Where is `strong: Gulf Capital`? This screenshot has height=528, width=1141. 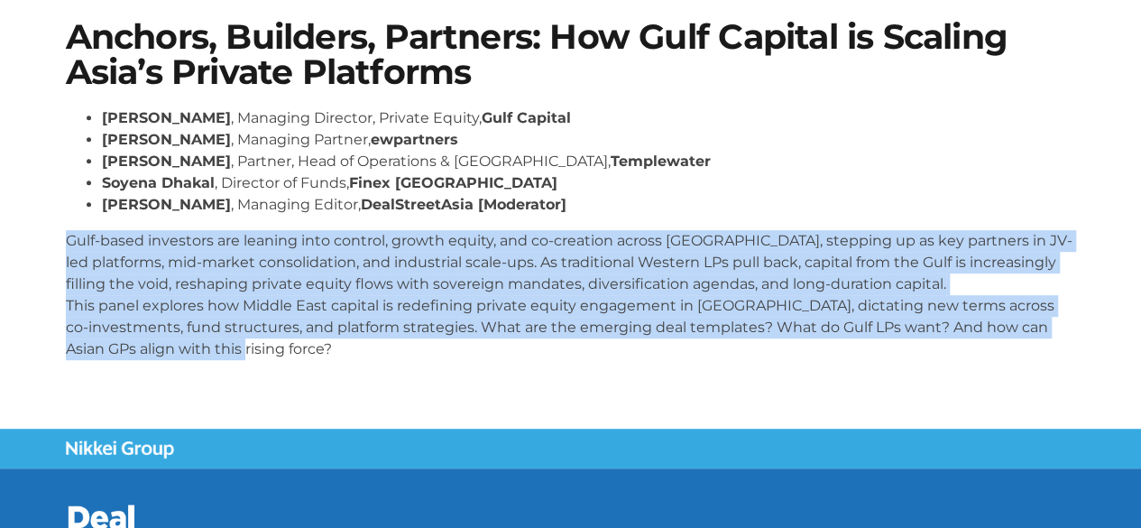
strong: Gulf Capital is located at coordinates (526, 117).